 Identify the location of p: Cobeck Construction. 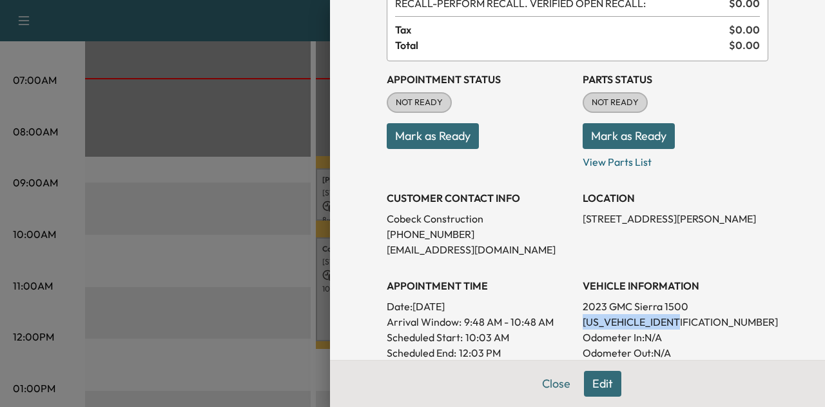
(479, 218).